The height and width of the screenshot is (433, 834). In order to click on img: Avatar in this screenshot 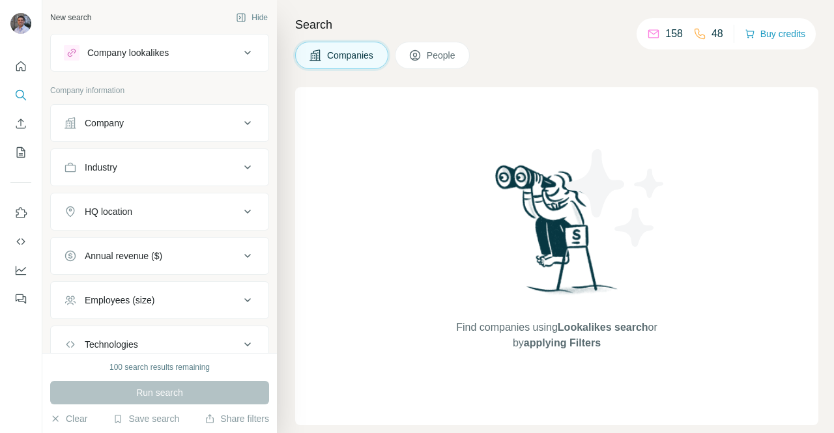, I will do `click(21, 23)`.